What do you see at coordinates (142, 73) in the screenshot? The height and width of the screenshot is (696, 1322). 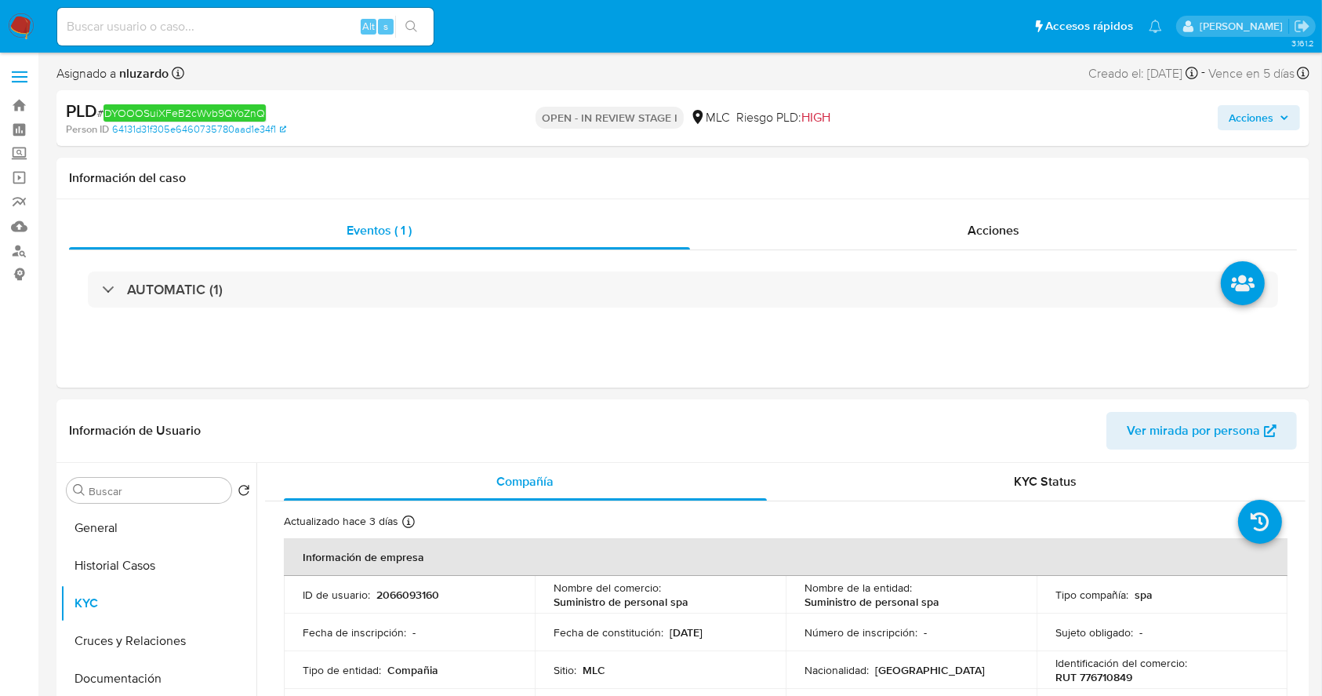 I see `b: nluzardo` at bounding box center [142, 73].